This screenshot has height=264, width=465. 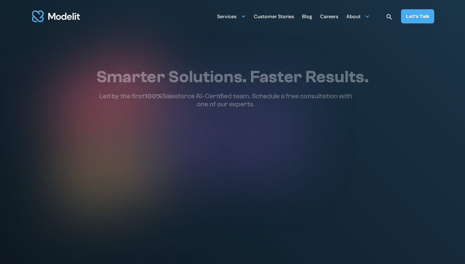 What do you see at coordinates (307, 16) in the screenshot?
I see `a: Blog` at bounding box center [307, 16].